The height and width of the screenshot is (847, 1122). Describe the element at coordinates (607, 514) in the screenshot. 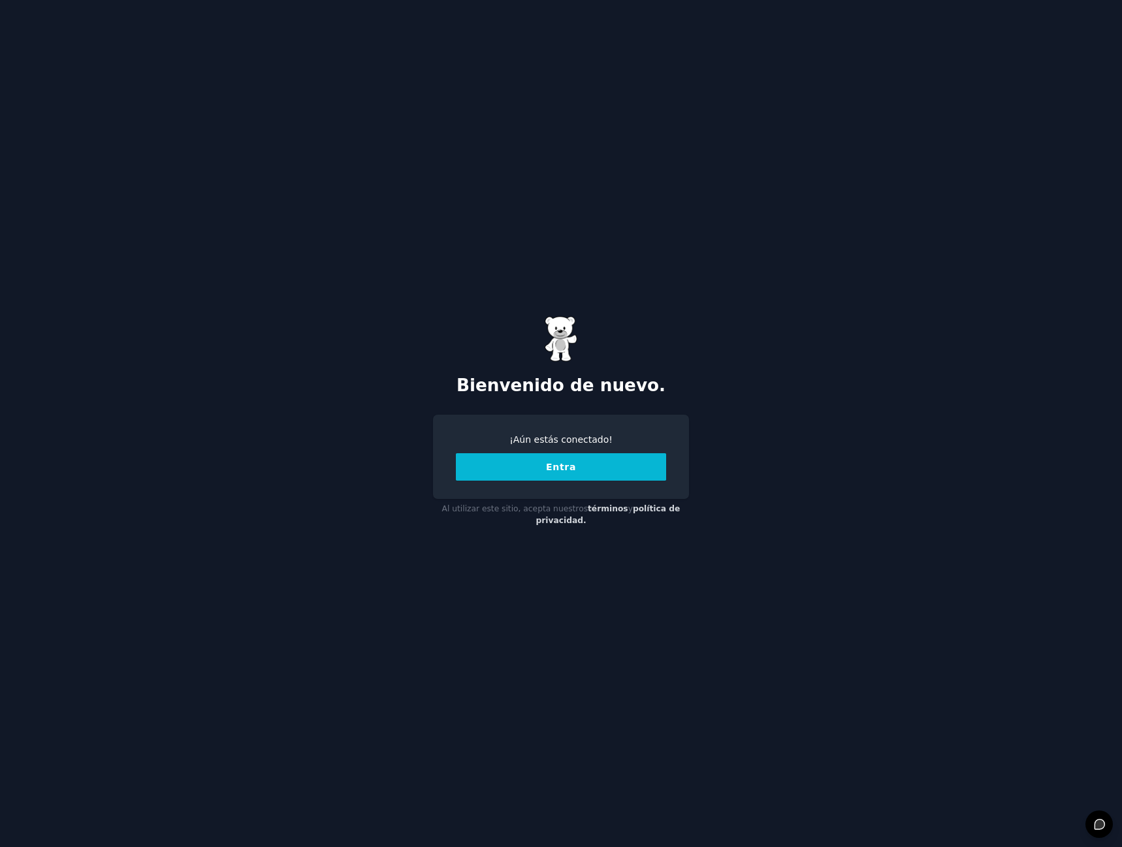

I see `font: política de privacidad.` at that location.